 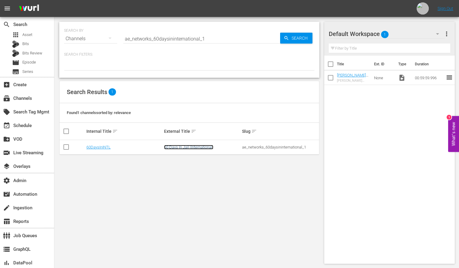 I want to click on td: 00:59:59.996, so click(x=429, y=78).